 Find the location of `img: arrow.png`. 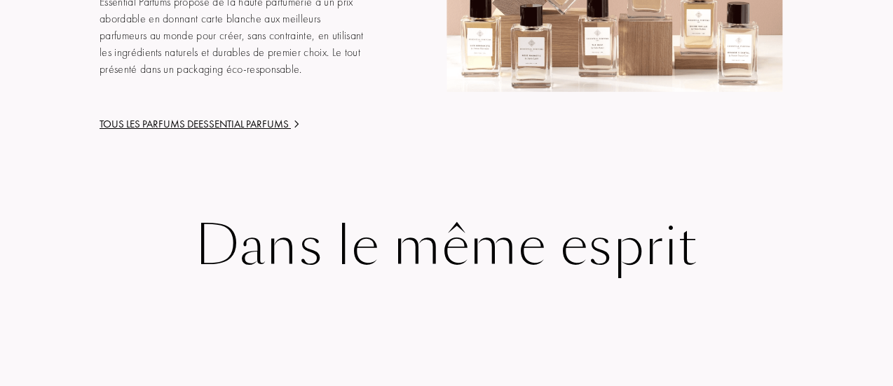

img: arrow.png is located at coordinates (297, 124).